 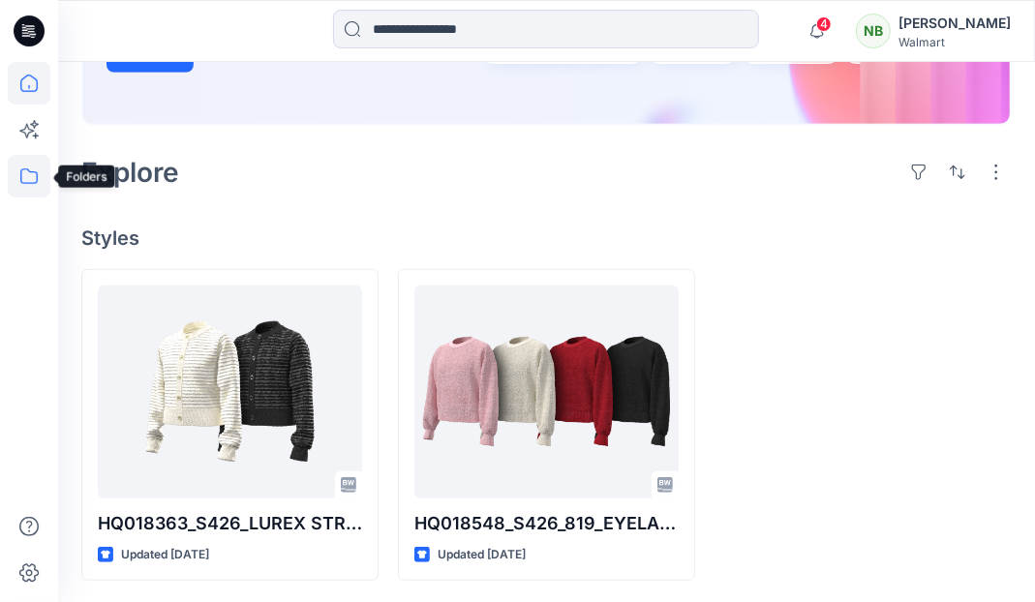 I want to click on p: HQ018363_S426_LUREX STRIPE CARDIGAN_Salty INC, so click(x=229, y=524).